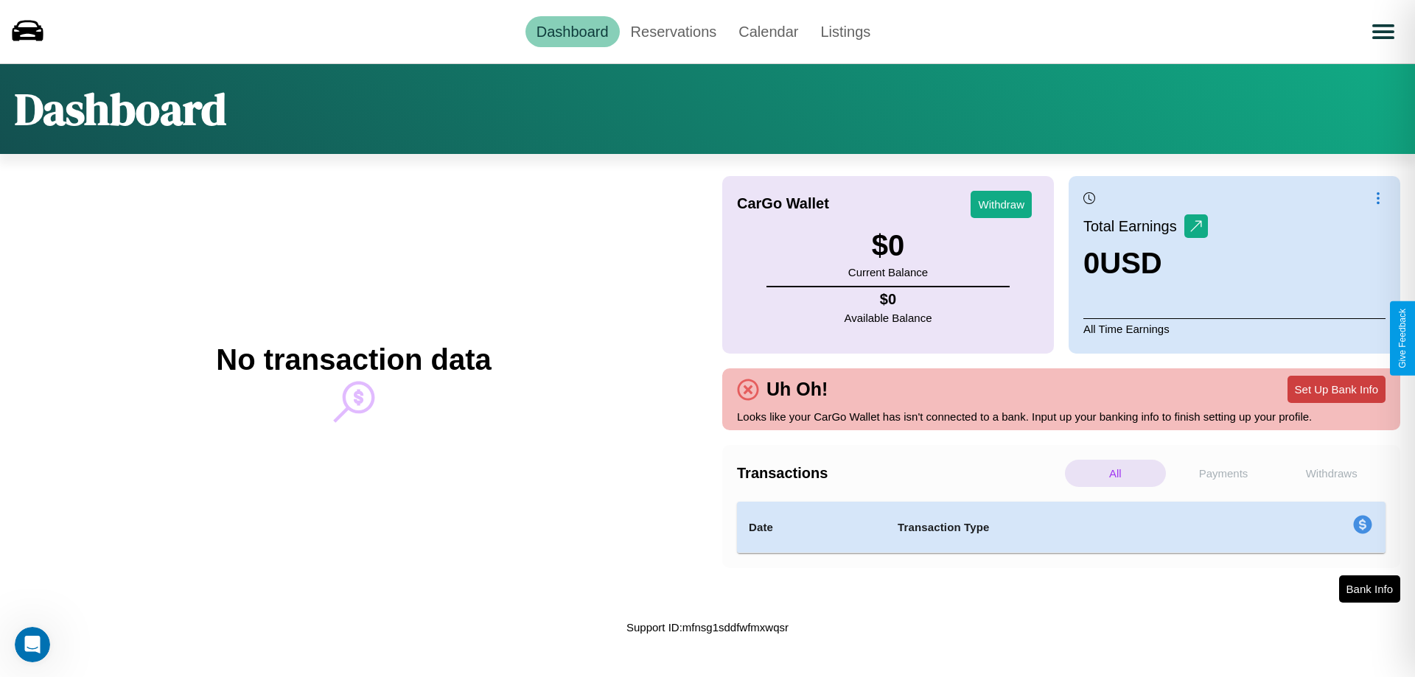 The width and height of the screenshot is (1415, 677). I want to click on h3: $ 0, so click(888, 245).